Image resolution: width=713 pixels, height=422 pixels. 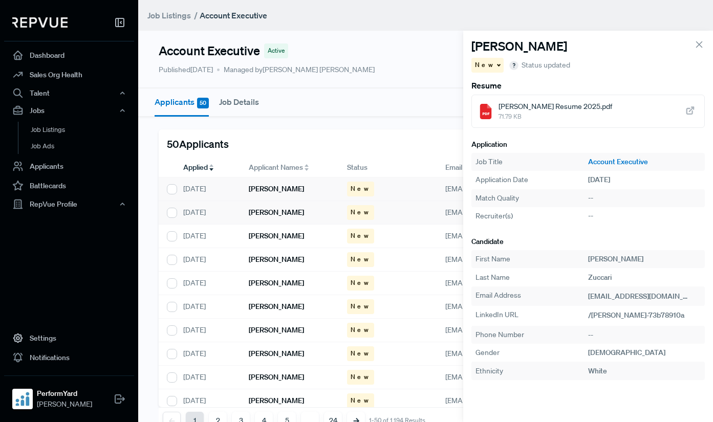 What do you see at coordinates (588, 85) in the screenshot?
I see `h6: Resume` at bounding box center [588, 85].